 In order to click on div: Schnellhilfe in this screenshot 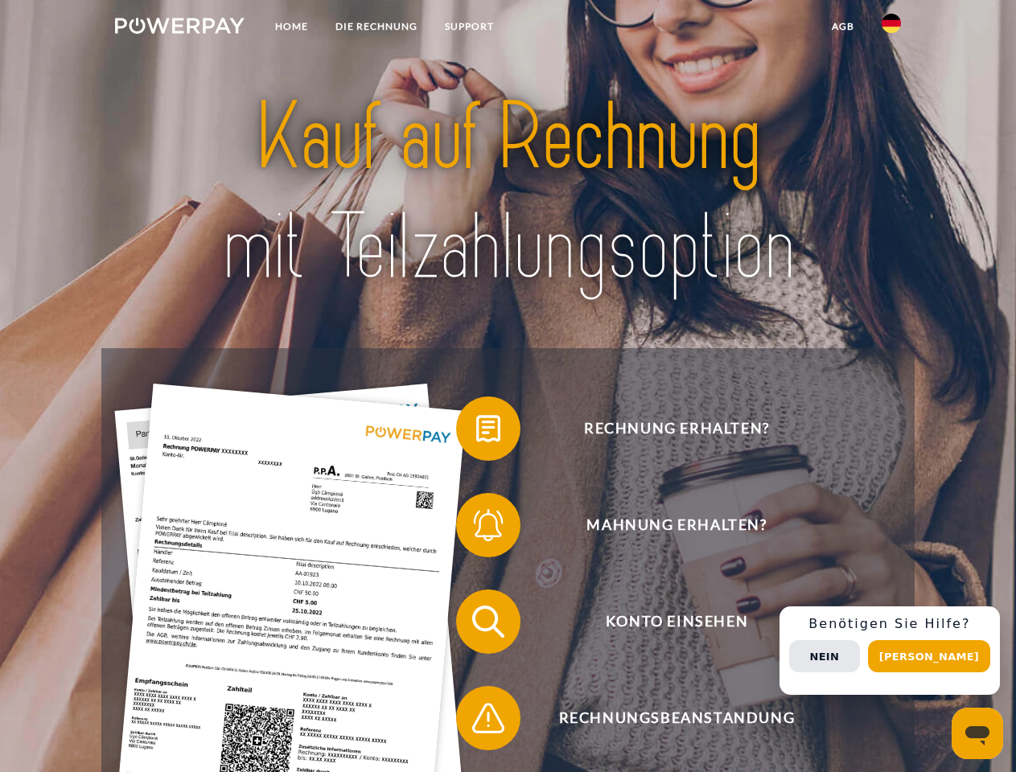, I will do `click(889, 651)`.